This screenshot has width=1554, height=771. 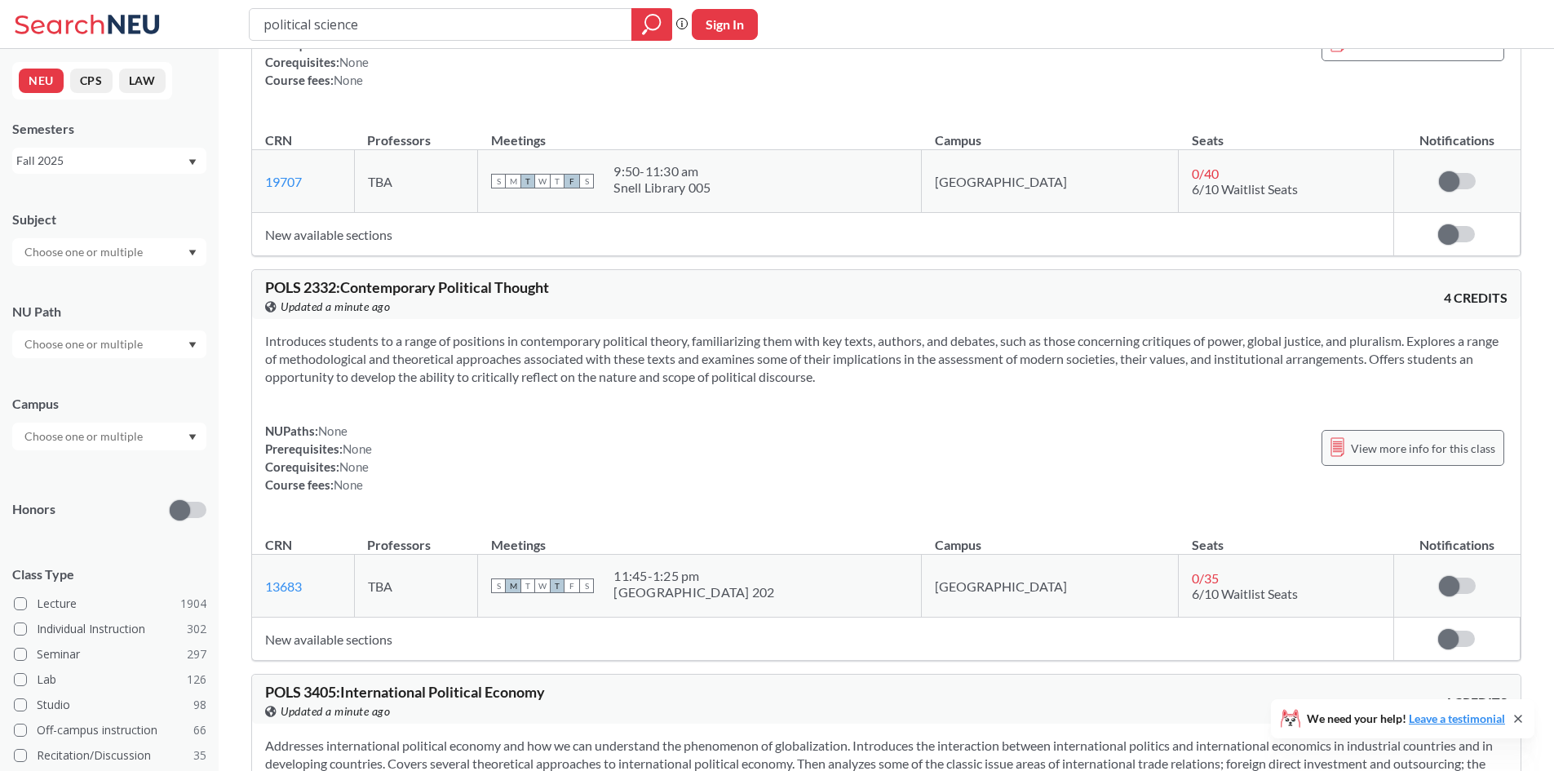 I want to click on label: Individual Instruction, so click(x=110, y=629).